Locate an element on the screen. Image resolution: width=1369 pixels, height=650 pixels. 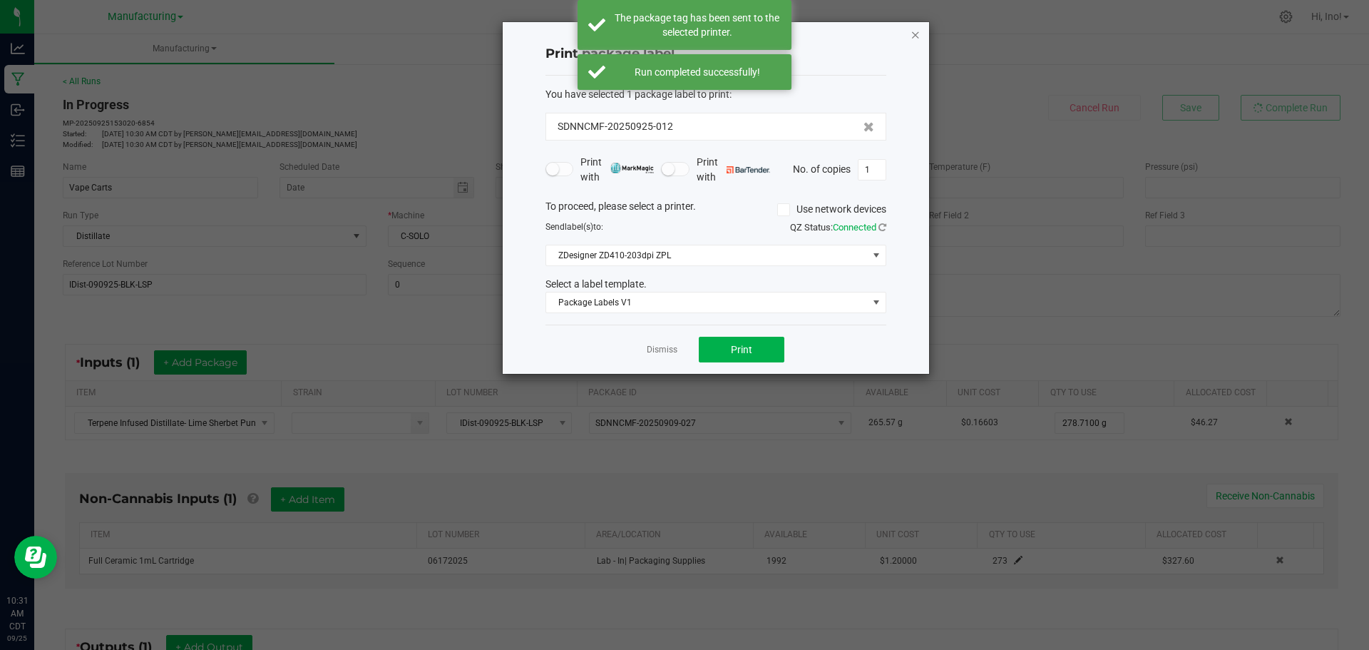
h4: Print package label is located at coordinates (716, 54).